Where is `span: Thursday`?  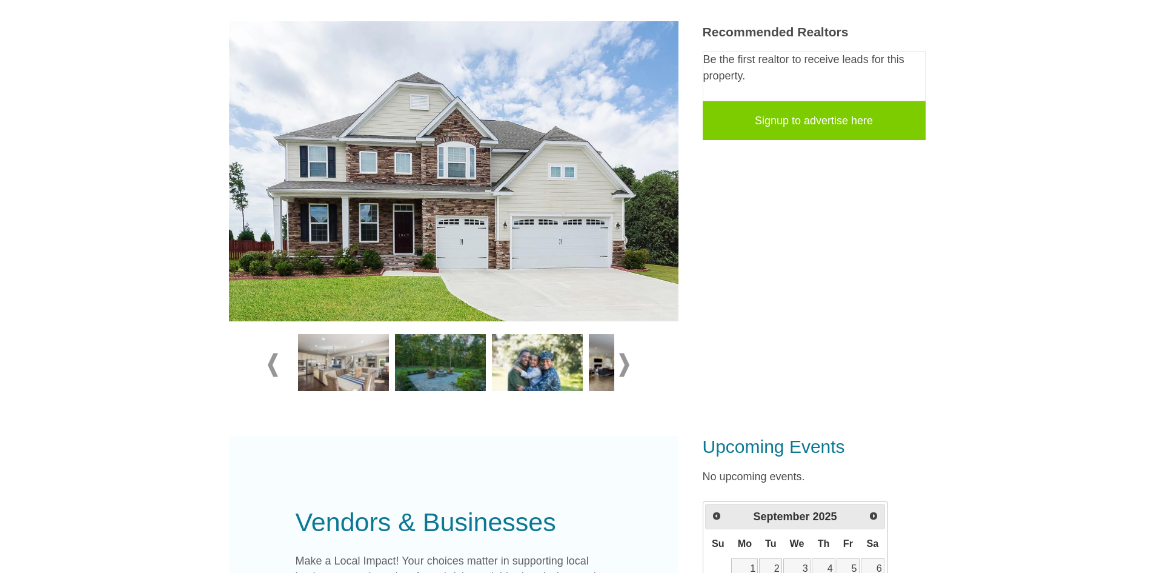
span: Thursday is located at coordinates (824, 543).